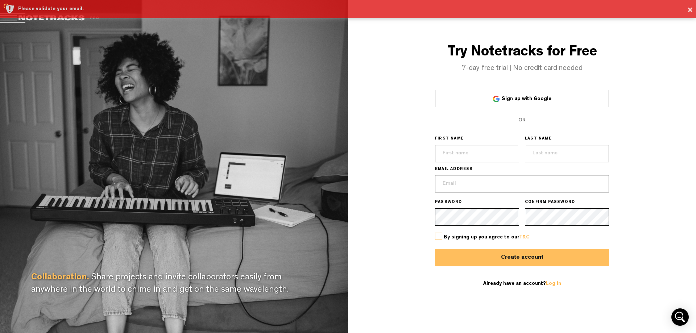 Image resolution: width=696 pixels, height=333 pixels. Describe the element at coordinates (449, 139) in the screenshot. I see `span: FIRST NAME` at that location.